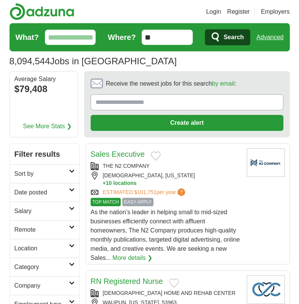 Image resolution: width=299 pixels, height=304 pixels. Describe the element at coordinates (45, 174) in the screenshot. I see `a: Sort by` at that location.